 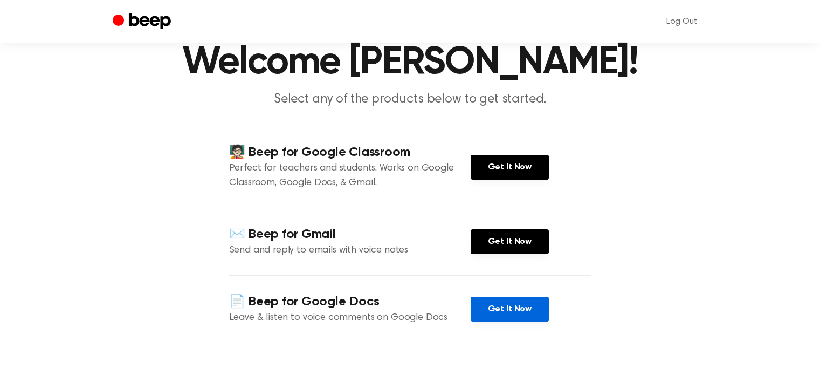 What do you see at coordinates (410, 99) in the screenshot?
I see `p: Select any of the products below to get started.` at bounding box center [410, 99].